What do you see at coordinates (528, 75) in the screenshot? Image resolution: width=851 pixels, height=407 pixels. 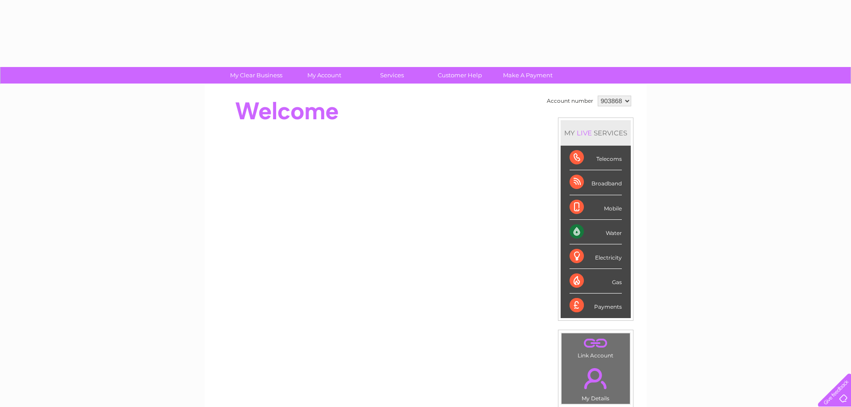 I see `a: Make A Payment` at bounding box center [528, 75].